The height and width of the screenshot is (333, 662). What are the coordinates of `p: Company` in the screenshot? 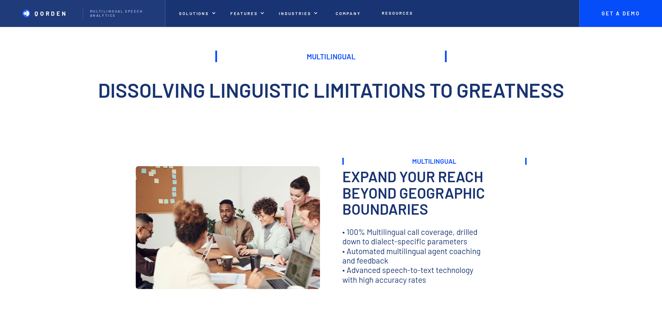 It's located at (348, 13).